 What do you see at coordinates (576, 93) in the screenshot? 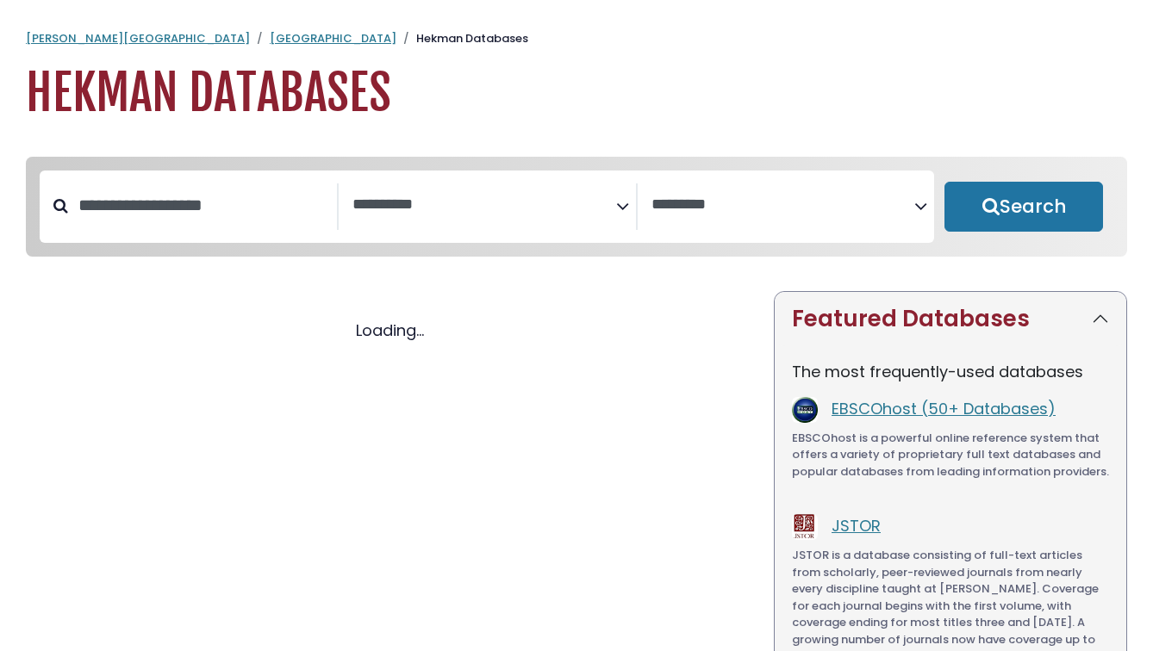
I see `h1: Hekman Databases` at bounding box center [576, 93].